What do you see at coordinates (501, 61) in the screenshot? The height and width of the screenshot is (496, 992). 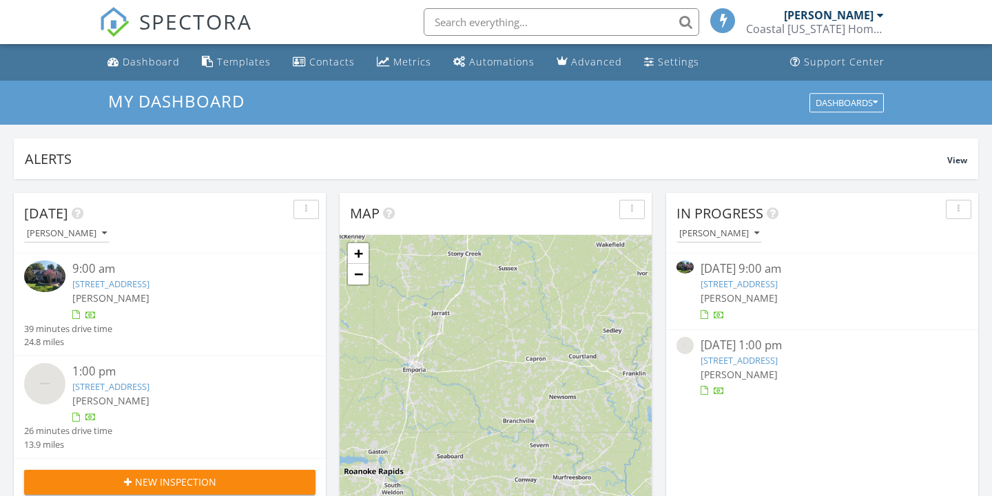 I see `div: Automations` at bounding box center [501, 61].